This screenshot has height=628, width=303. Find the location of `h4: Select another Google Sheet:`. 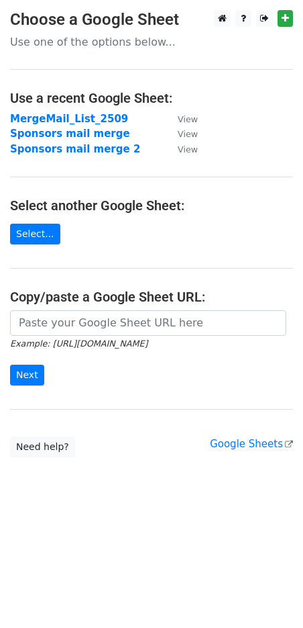

h4: Select another Google Sheet: is located at coordinates (152, 205).